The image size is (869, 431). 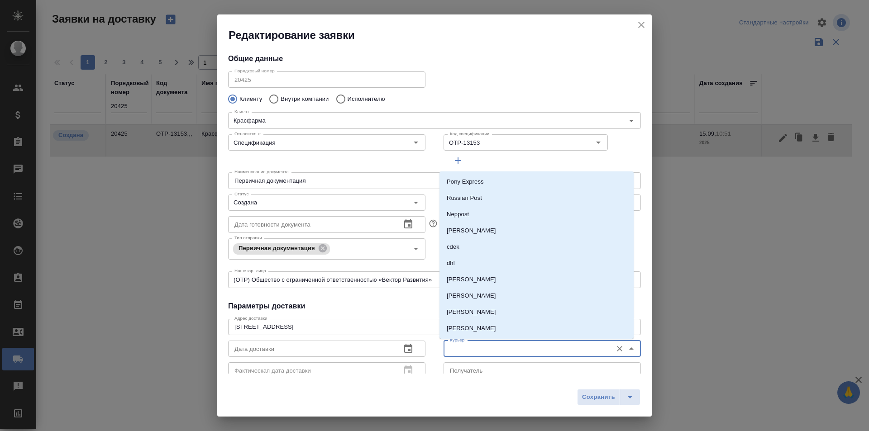 I want to click on p: Neppost, so click(x=458, y=215).